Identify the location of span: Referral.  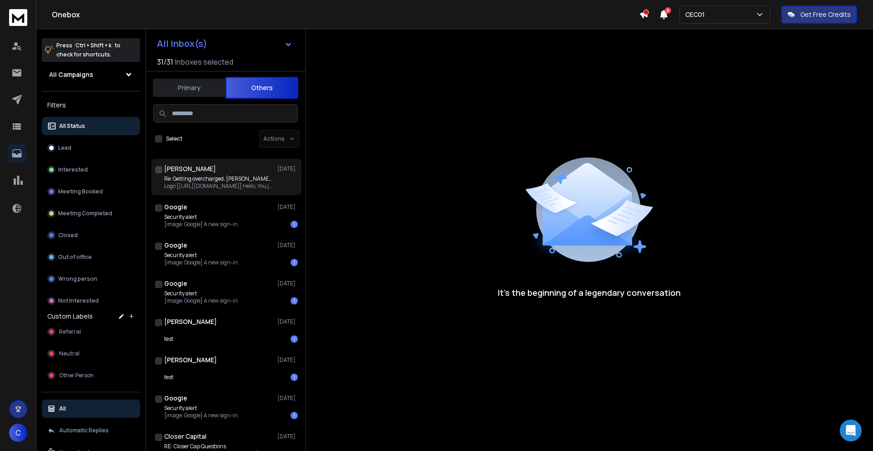
(70, 331).